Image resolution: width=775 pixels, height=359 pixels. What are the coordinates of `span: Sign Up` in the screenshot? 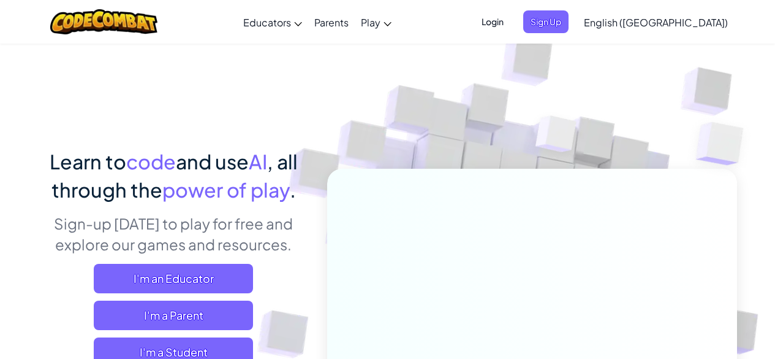 It's located at (546, 21).